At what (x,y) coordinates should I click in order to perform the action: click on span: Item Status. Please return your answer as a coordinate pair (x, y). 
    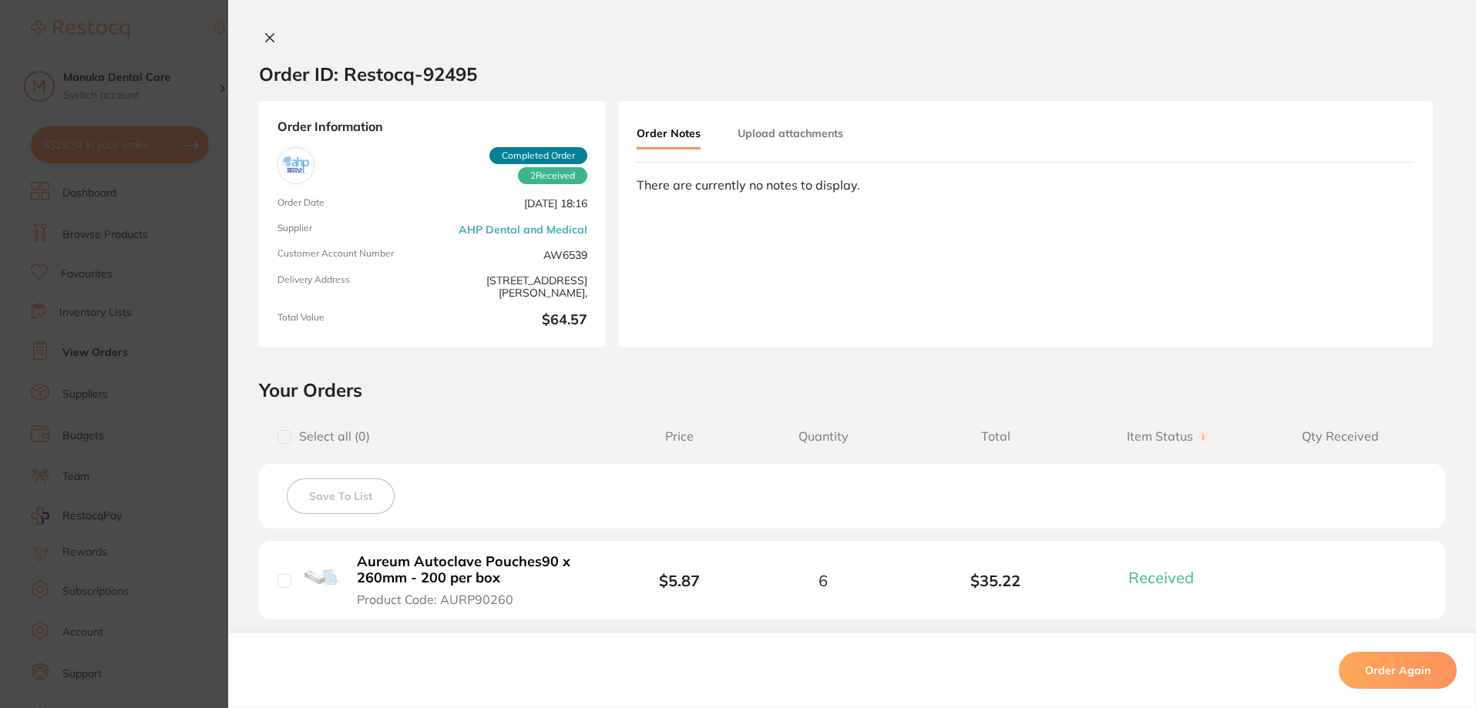
    Looking at the image, I should click on (1168, 436).